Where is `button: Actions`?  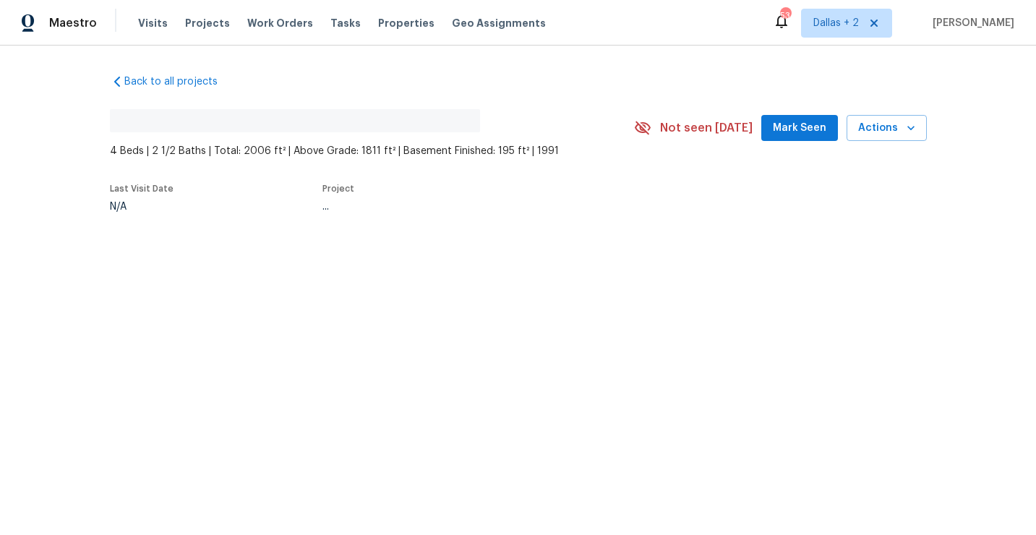
button: Actions is located at coordinates (887, 128).